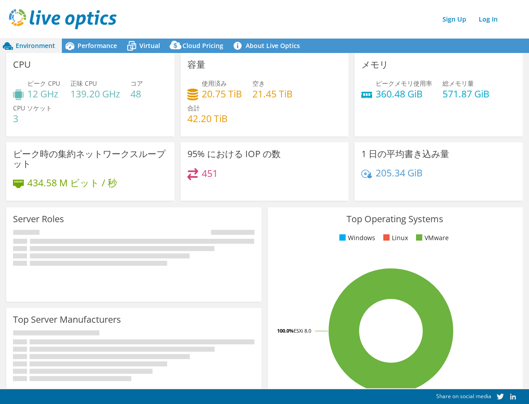 The image size is (529, 404). Describe the element at coordinates (464, 396) in the screenshot. I see `span: Share on social media` at that location.